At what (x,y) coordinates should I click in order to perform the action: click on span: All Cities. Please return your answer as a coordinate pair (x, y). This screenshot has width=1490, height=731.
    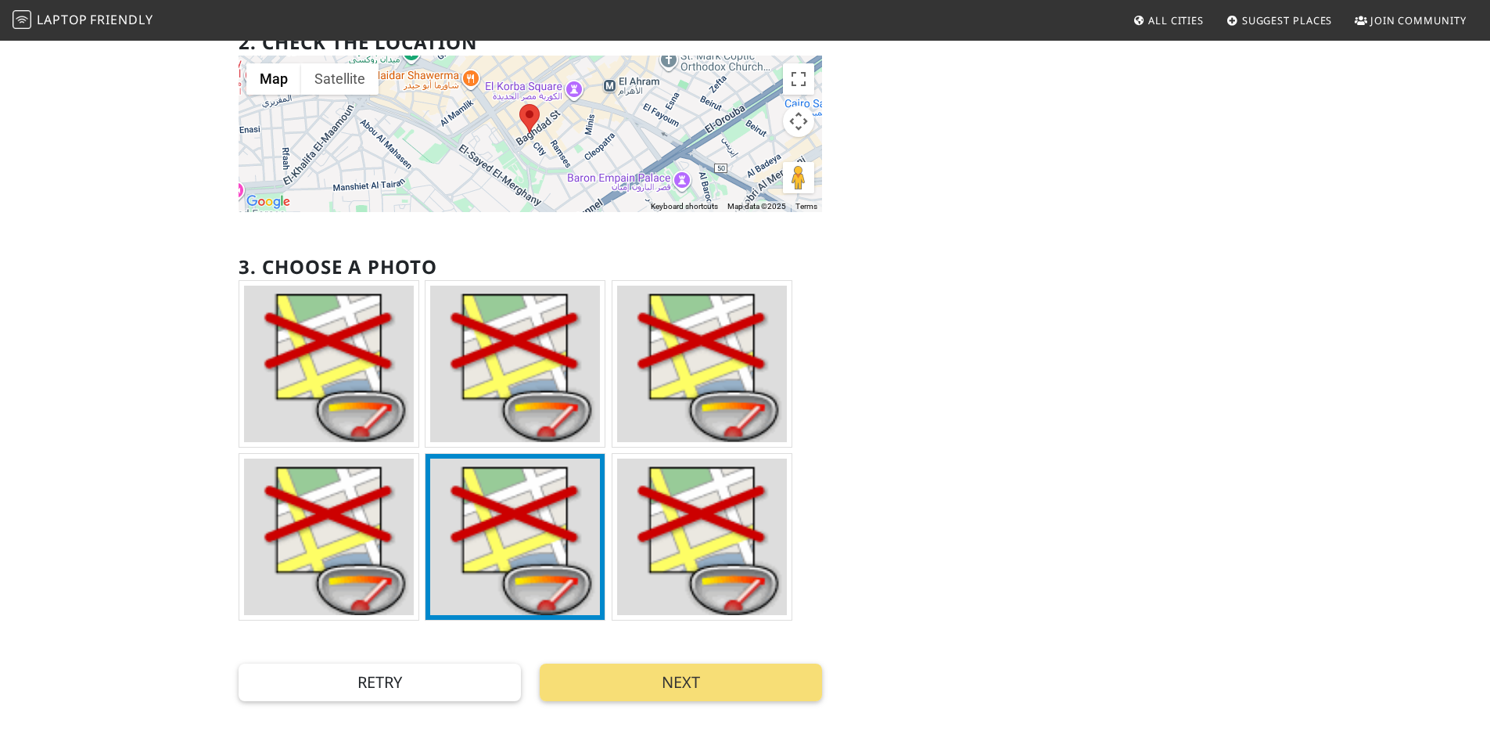
    Looking at the image, I should click on (1176, 20).